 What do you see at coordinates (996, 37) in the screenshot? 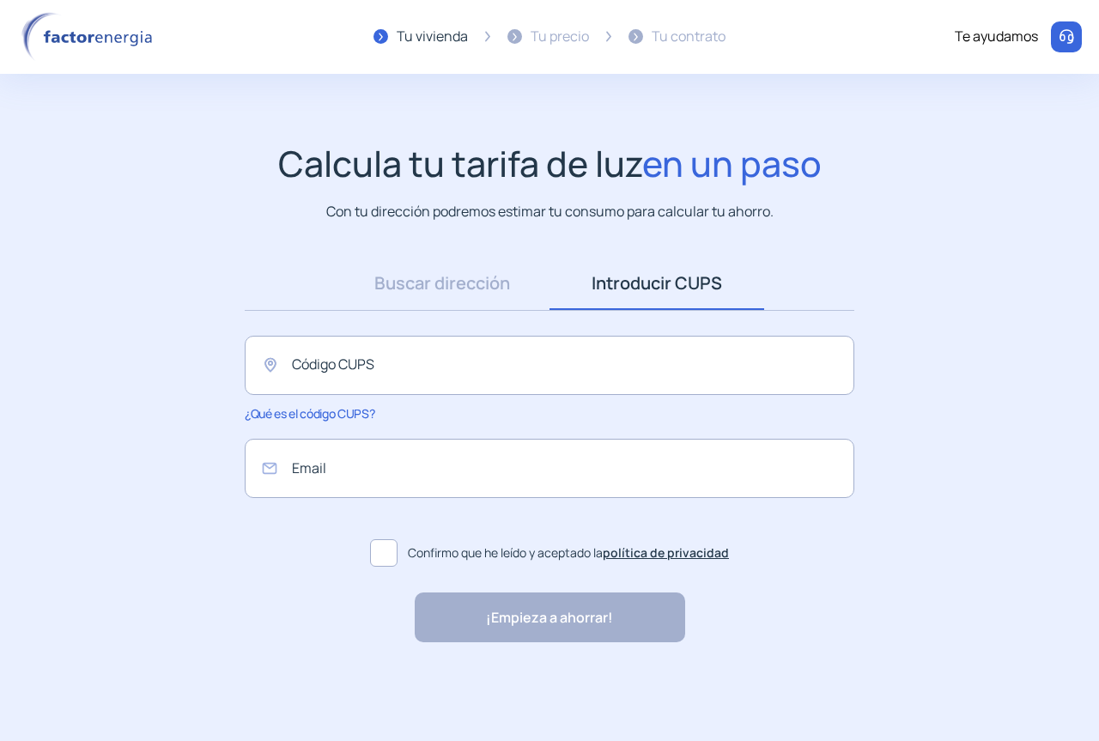
I see `div: Te ayudamos` at bounding box center [996, 37].